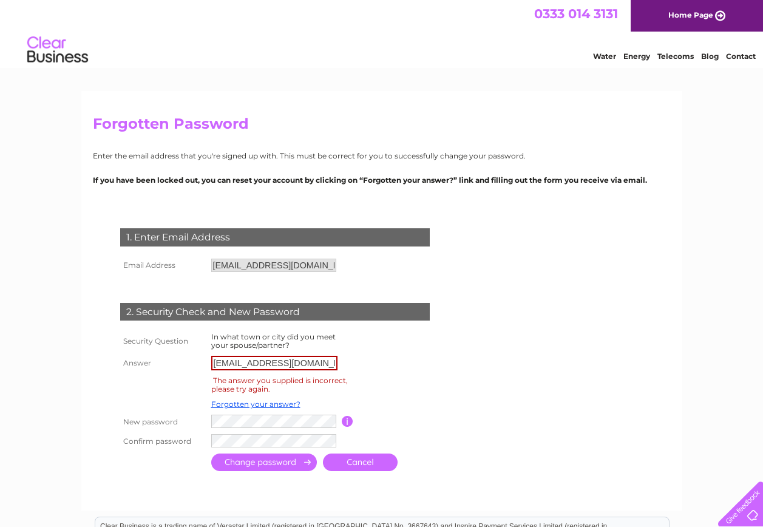  What do you see at coordinates (637, 56) in the screenshot?
I see `a: Energy` at bounding box center [637, 56].